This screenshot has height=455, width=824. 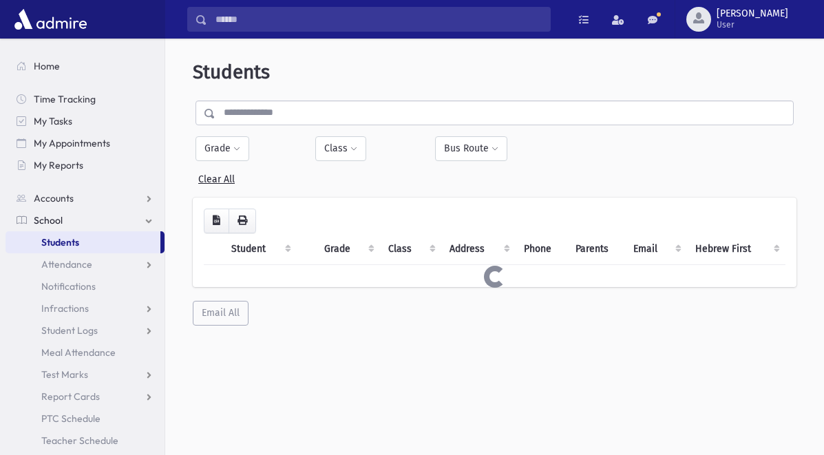 I want to click on img: AdmirePro, so click(x=50, y=19).